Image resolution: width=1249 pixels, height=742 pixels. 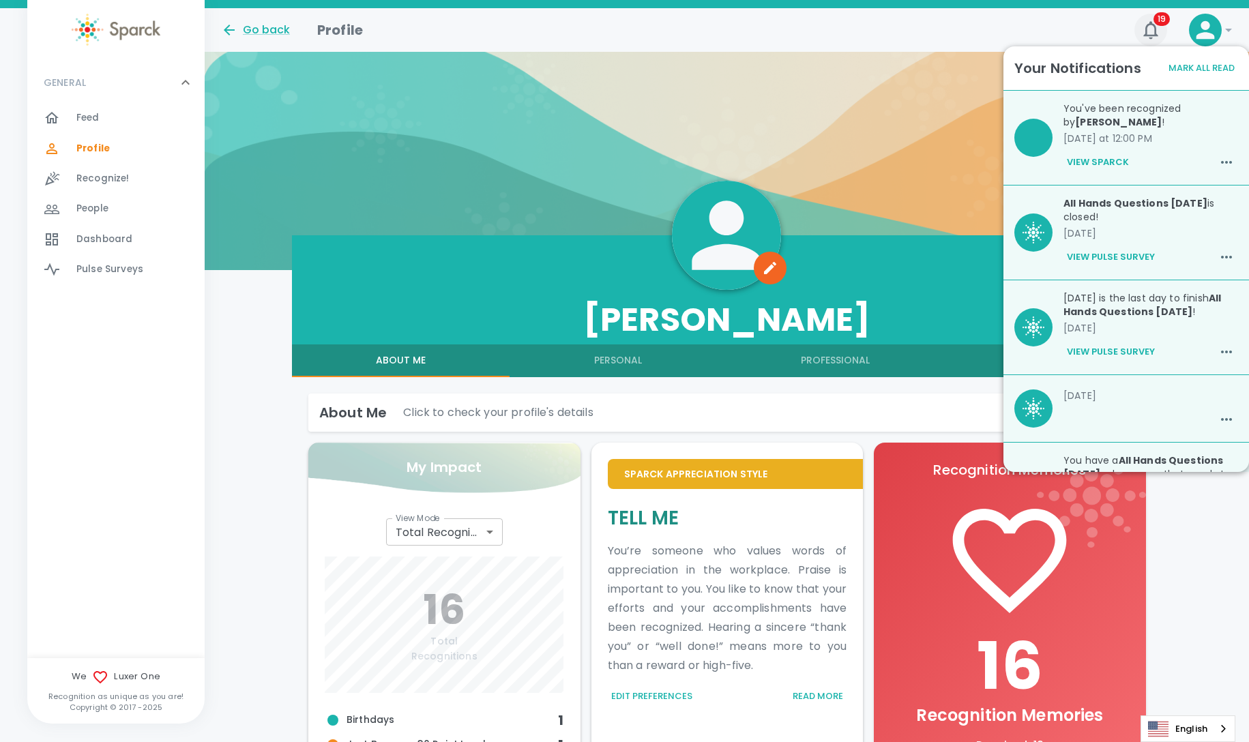 I want to click on button: View Sparck, so click(x=1098, y=162).